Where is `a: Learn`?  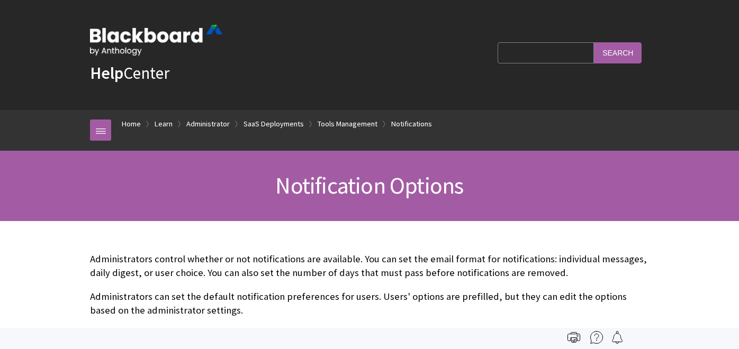
a: Learn is located at coordinates (164, 124).